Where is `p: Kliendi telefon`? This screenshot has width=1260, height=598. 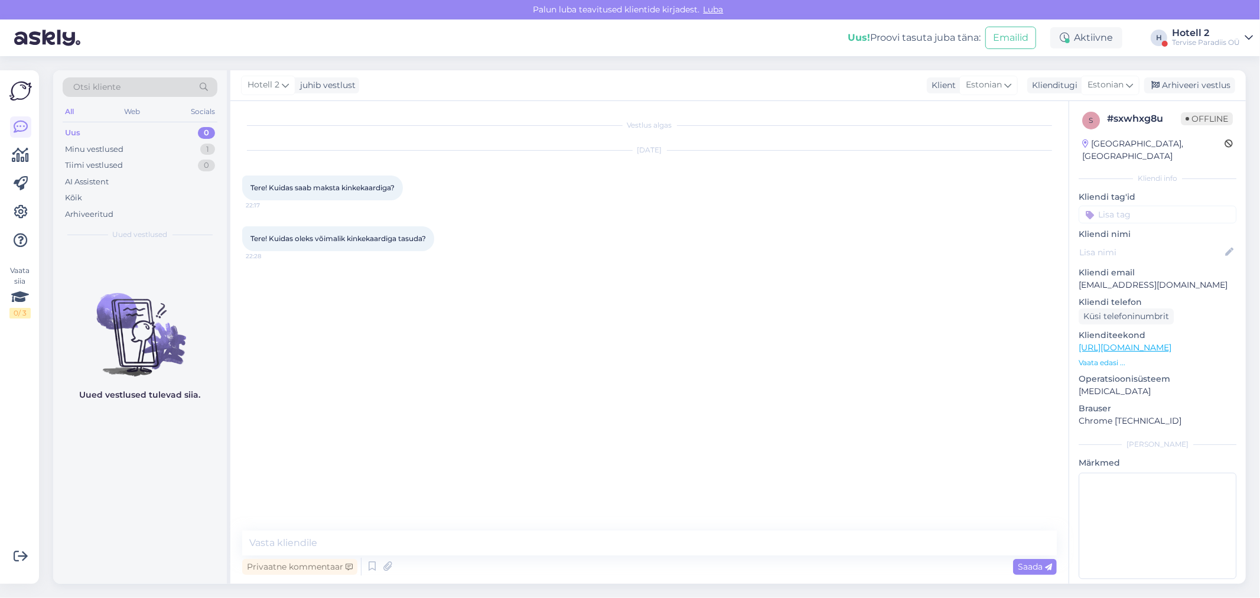
p: Kliendi telefon is located at coordinates (1157, 302).